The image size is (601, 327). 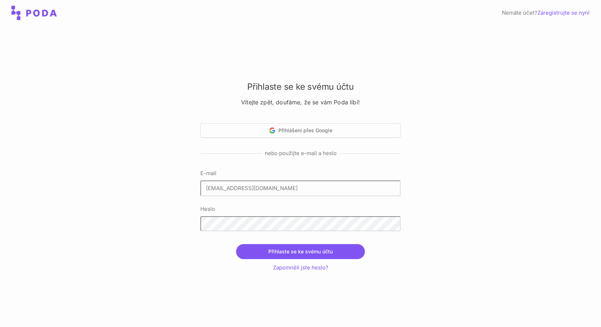 What do you see at coordinates (519, 13) in the screenshot?
I see `font: Nemáte účet?` at bounding box center [519, 13].